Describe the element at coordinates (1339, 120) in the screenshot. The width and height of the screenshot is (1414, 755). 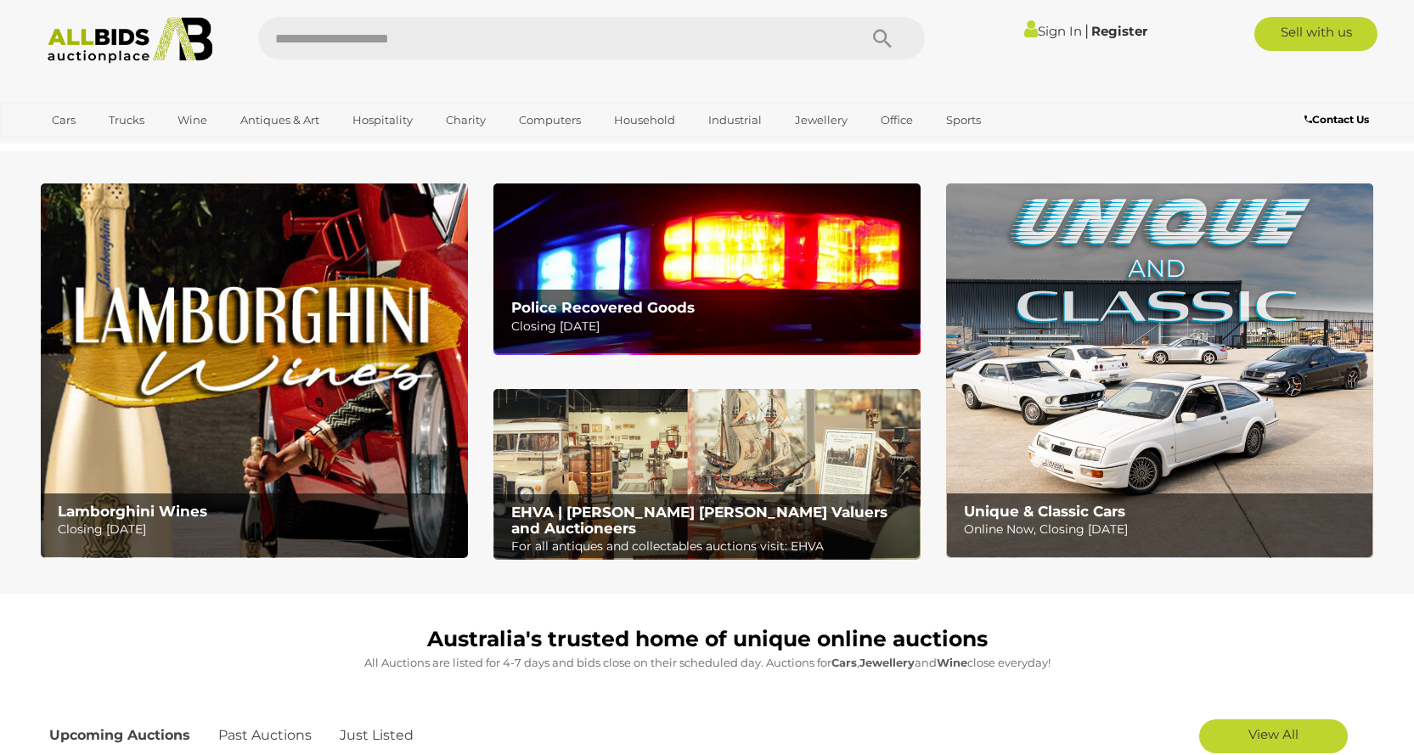
I see `a: Contact Us` at that location.